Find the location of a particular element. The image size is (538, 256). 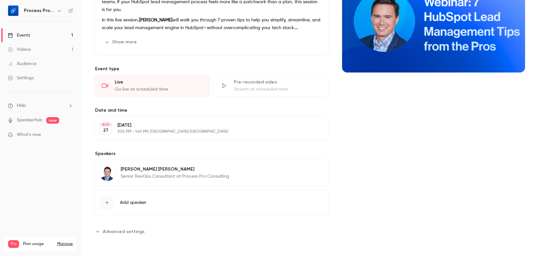

div: Pre-recorded video is located at coordinates (277, 82).